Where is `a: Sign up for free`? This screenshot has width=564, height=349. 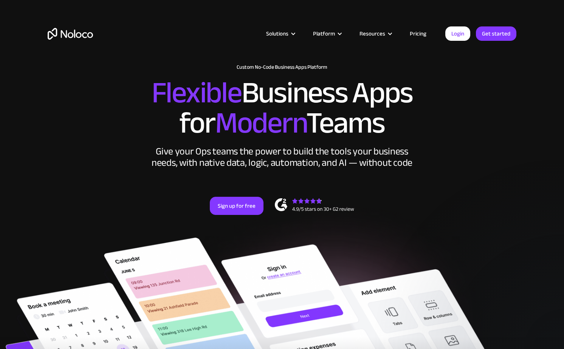 a: Sign up for free is located at coordinates (237, 206).